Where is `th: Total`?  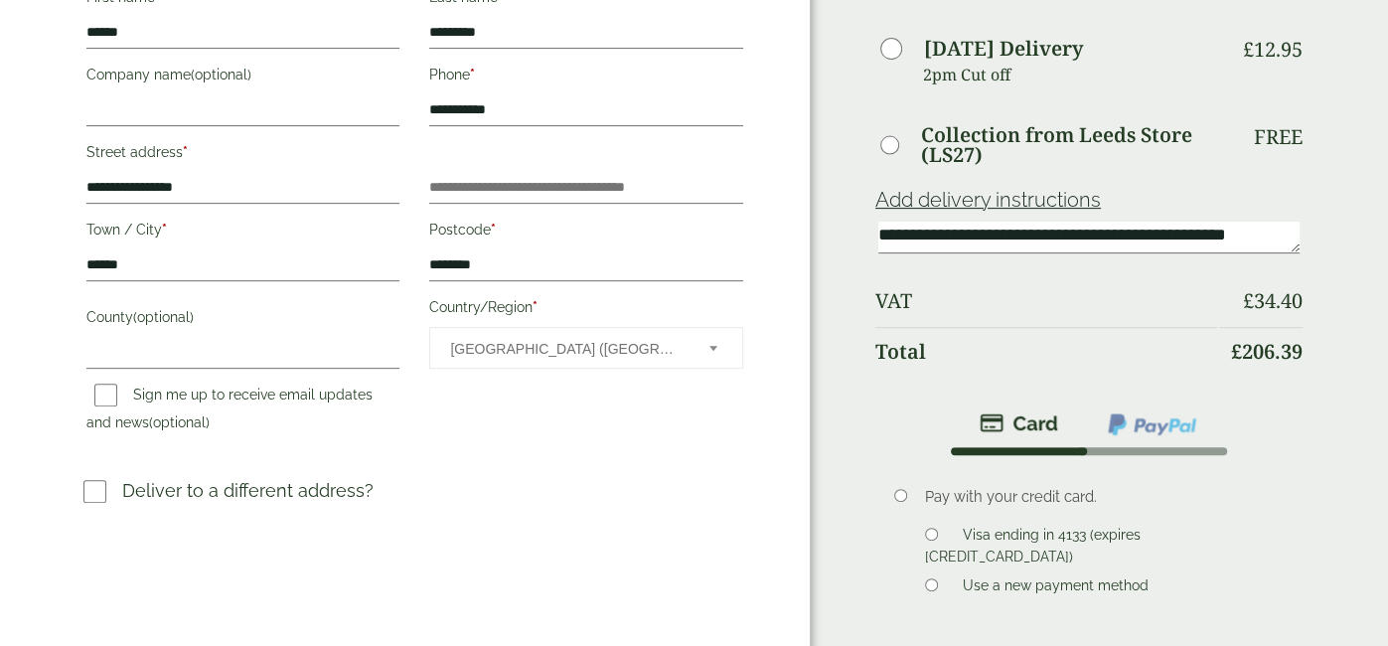
th: Total is located at coordinates (1046, 351).